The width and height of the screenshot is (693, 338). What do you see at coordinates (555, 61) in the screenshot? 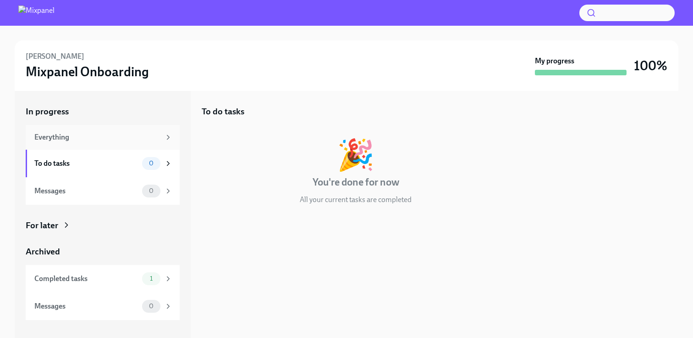
I see `strong: My progress` at bounding box center [555, 61].